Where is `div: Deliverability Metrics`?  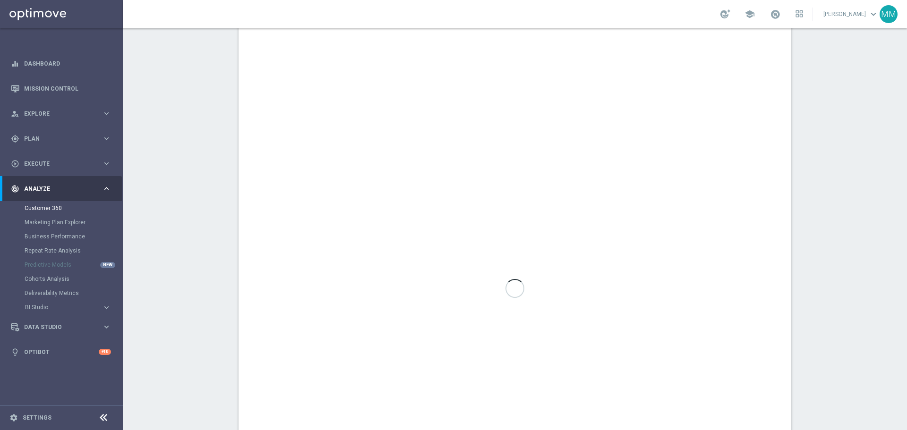
div: Deliverability Metrics is located at coordinates (73, 293).